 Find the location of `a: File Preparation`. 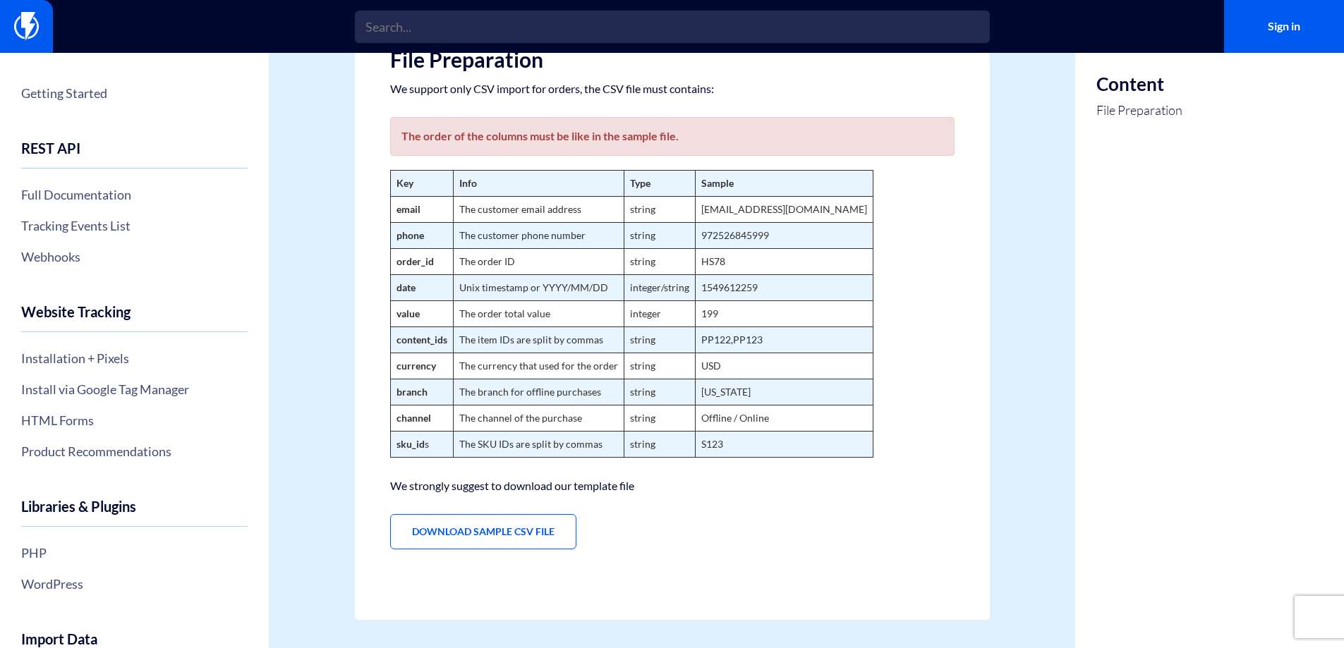

a: File Preparation is located at coordinates (1139, 111).